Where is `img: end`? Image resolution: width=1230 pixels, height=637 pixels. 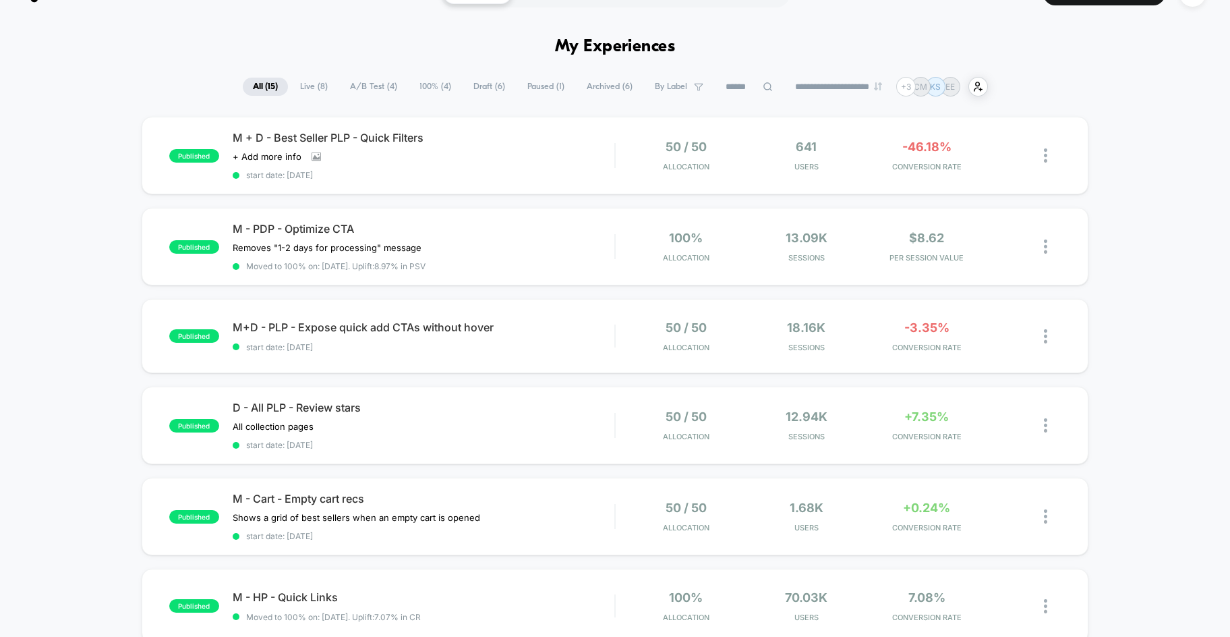 img: end is located at coordinates (878, 86).